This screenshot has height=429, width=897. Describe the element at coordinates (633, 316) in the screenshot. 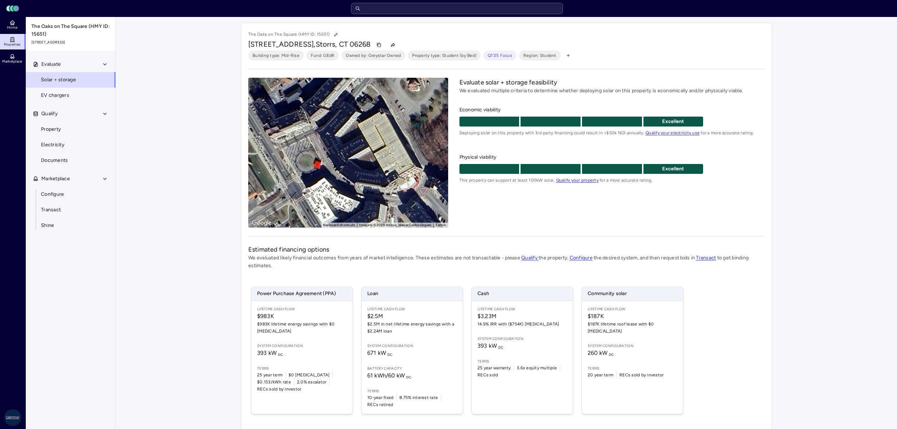

I see `span: $187K` at that location.